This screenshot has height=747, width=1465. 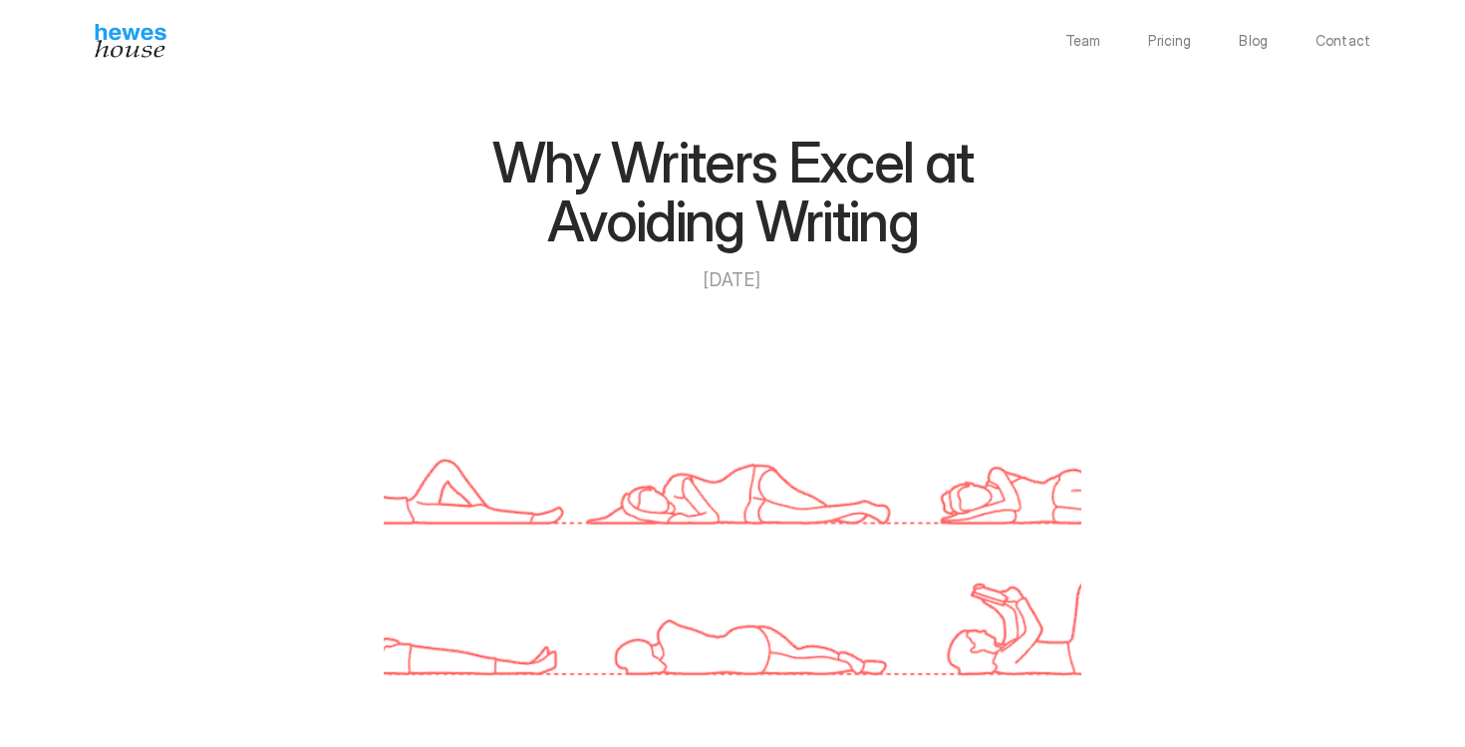 I want to click on img: Hewes House’s book coach services offer creative writing courses, writing class to learn differen..., so click(x=131, y=41).